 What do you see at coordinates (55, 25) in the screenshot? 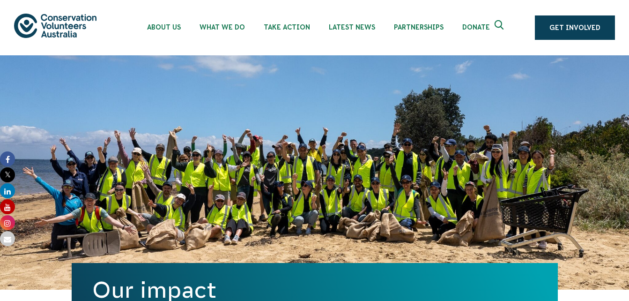
I see `img: logo.svg` at bounding box center [55, 25].